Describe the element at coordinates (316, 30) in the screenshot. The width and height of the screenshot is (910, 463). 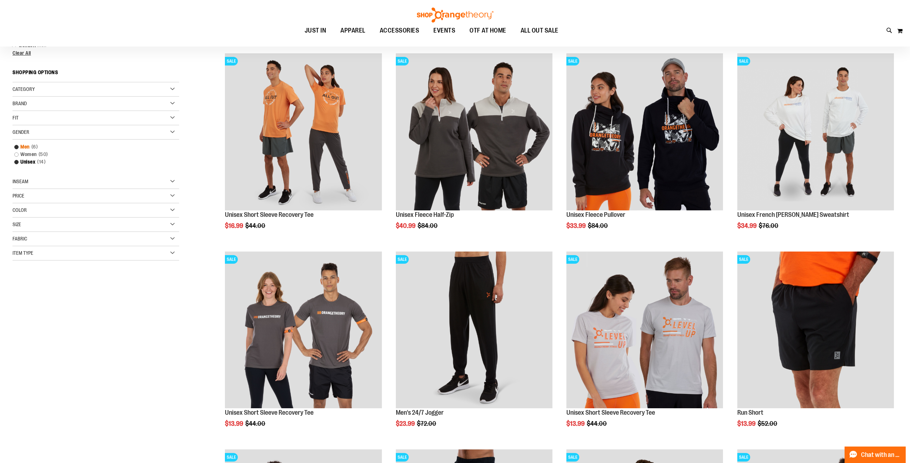
I see `span: JUST IN` at that location.